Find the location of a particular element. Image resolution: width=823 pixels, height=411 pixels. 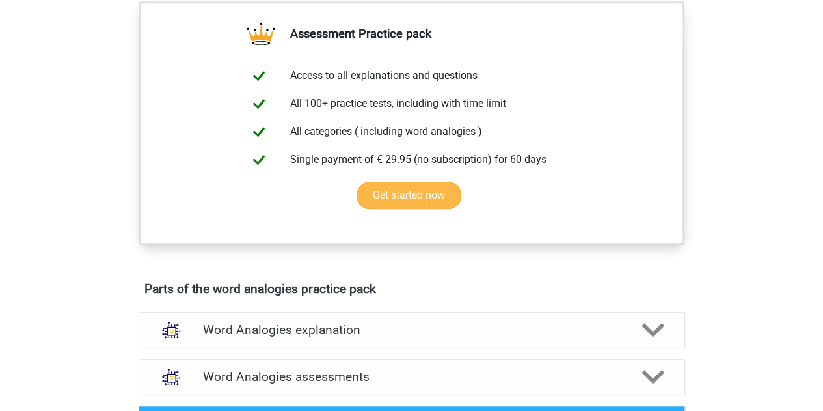

img: word analogies assessments is located at coordinates (171, 376).